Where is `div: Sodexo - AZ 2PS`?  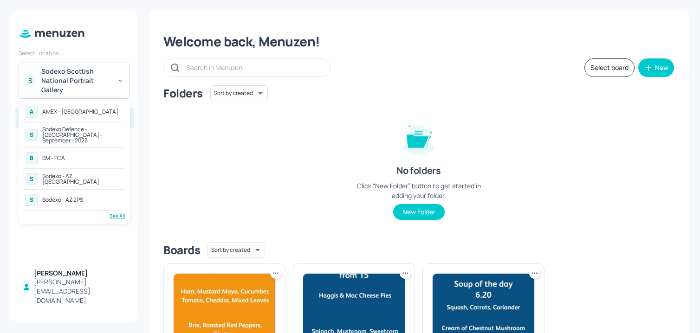
div: Sodexo - AZ 2PS is located at coordinates (63, 200).